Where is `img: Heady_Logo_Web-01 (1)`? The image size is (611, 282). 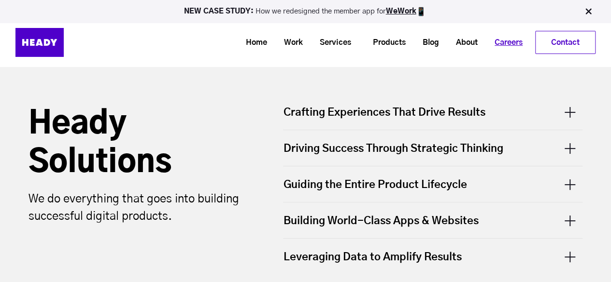
img: Heady_Logo_Web-01 (1) is located at coordinates (40, 42).